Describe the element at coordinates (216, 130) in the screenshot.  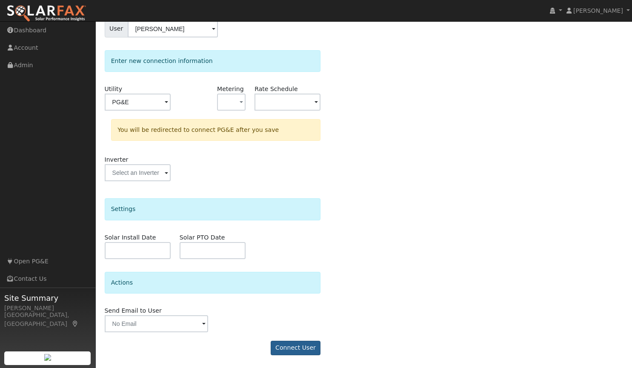
I see `div: You will be redirected to connect PG&E after you save` at that location.